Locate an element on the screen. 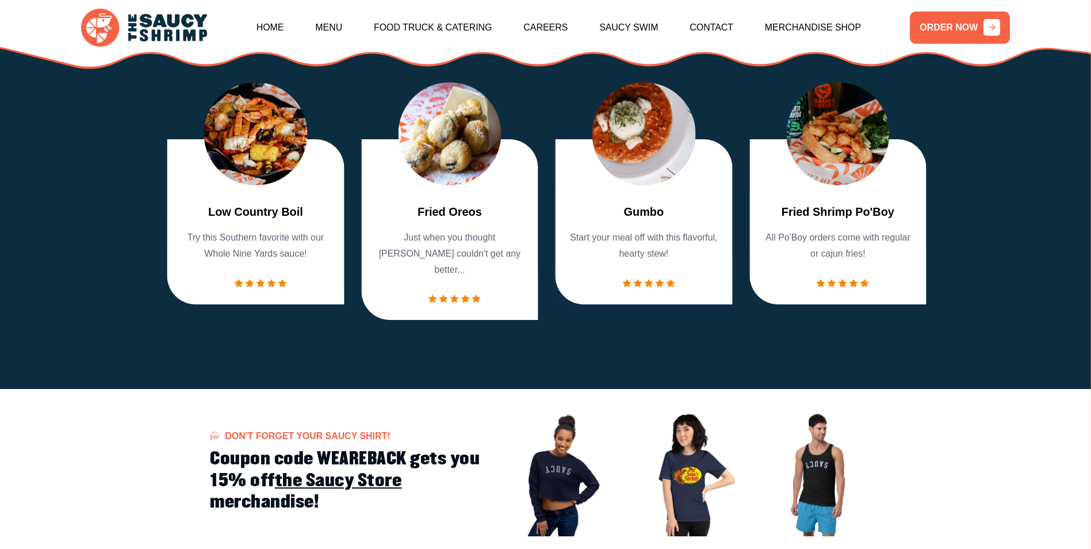 Image resolution: width=1091 pixels, height=549 pixels. img: Image 3 is located at coordinates (819, 473).